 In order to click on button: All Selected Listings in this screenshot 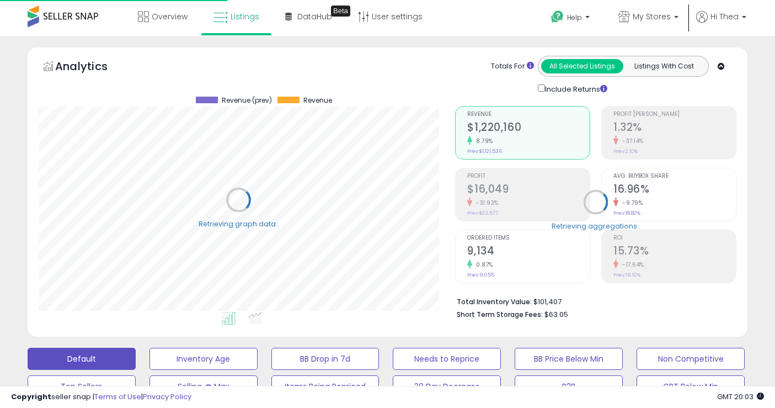, I will do `click(582, 66)`.